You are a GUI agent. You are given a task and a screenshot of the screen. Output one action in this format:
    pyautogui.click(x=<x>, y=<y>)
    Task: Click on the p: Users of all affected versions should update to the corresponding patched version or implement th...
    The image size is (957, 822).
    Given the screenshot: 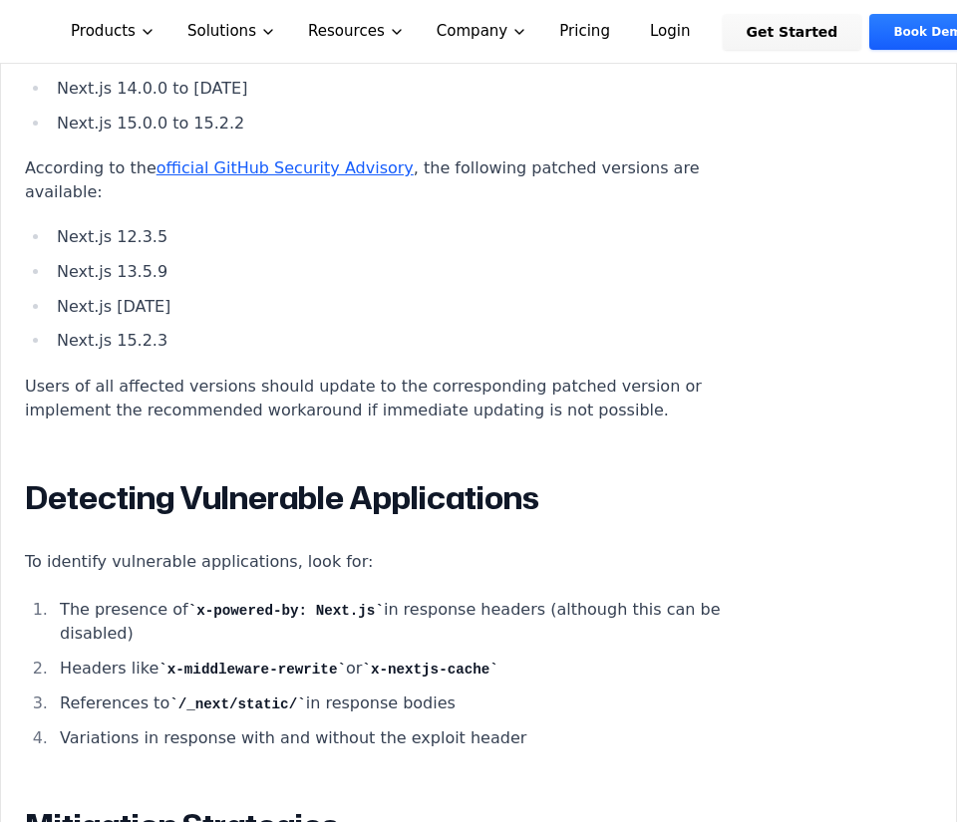 What is the action you would take?
    pyautogui.click(x=396, y=399)
    